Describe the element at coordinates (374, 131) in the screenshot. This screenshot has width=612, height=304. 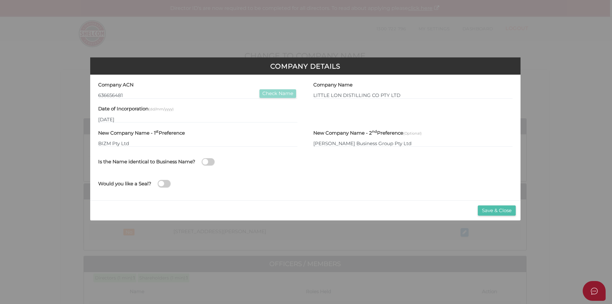
I see `sup: nd` at that location.